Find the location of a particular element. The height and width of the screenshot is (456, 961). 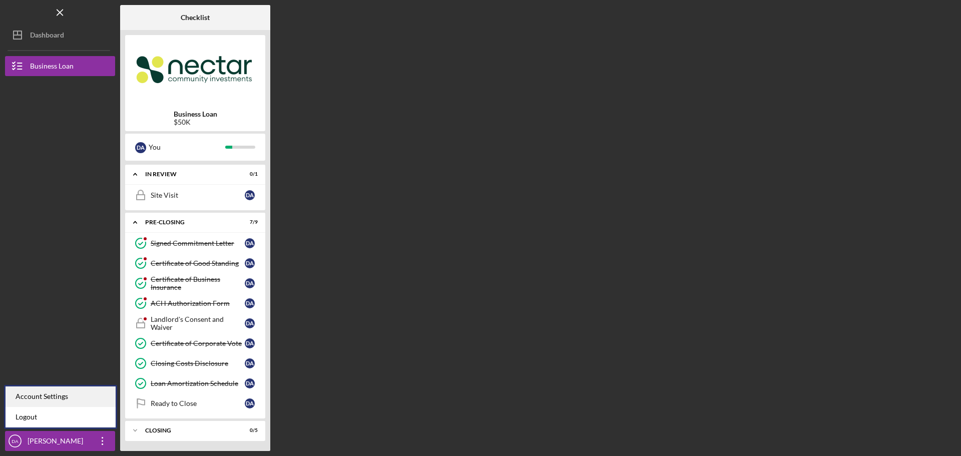

a: Business Loan is located at coordinates (60, 66).